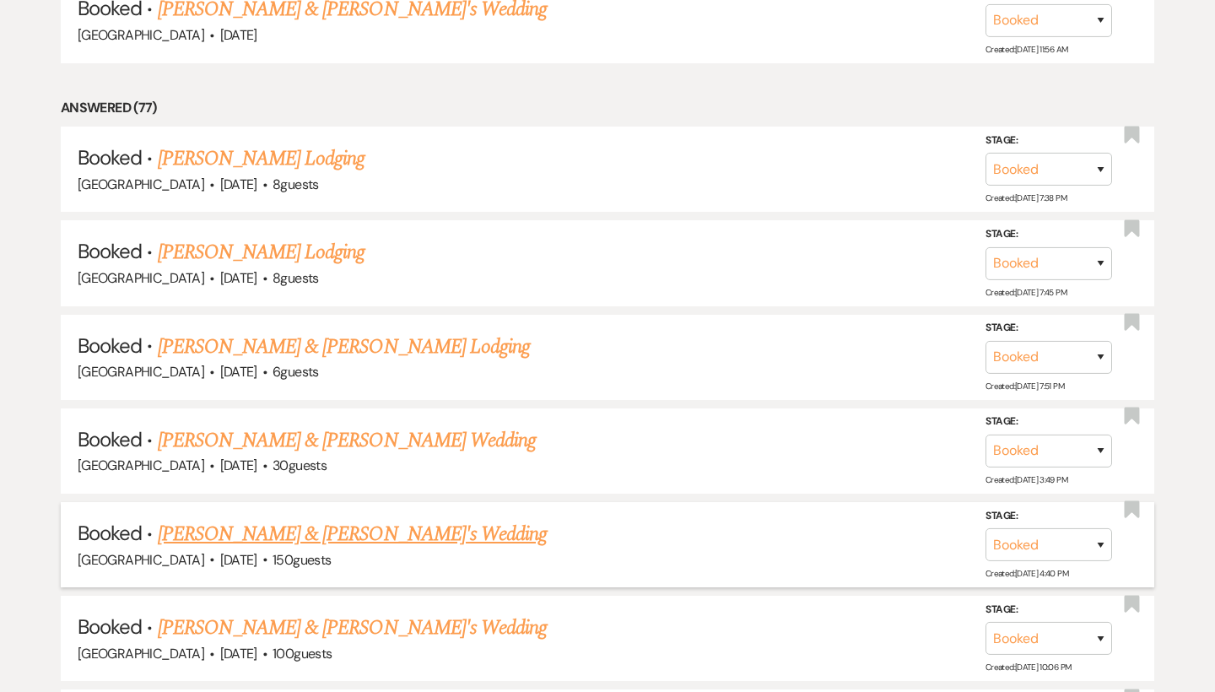  What do you see at coordinates (300, 465) in the screenshot?
I see `span: 30 guests` at bounding box center [300, 465].